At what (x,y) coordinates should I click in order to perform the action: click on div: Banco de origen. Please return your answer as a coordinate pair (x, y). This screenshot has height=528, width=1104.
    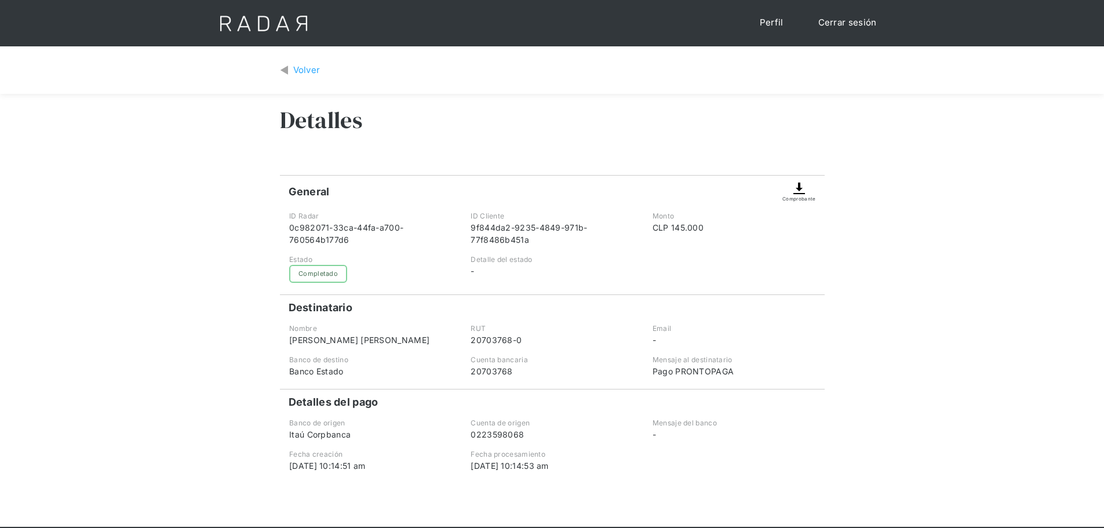
    Looking at the image, I should click on (370, 423).